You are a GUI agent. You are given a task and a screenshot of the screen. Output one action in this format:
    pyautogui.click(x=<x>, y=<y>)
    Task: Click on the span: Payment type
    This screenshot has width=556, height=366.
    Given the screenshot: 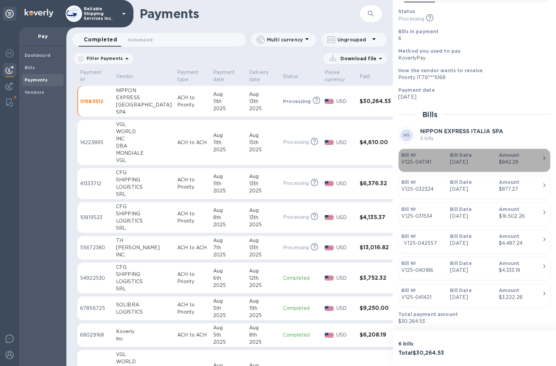 What is the action you would take?
    pyautogui.click(x=192, y=76)
    